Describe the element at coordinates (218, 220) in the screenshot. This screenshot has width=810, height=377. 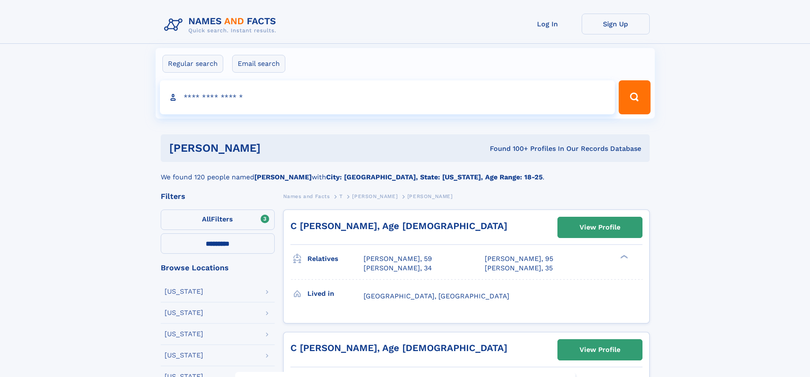
I see `label: Filters` at that location.